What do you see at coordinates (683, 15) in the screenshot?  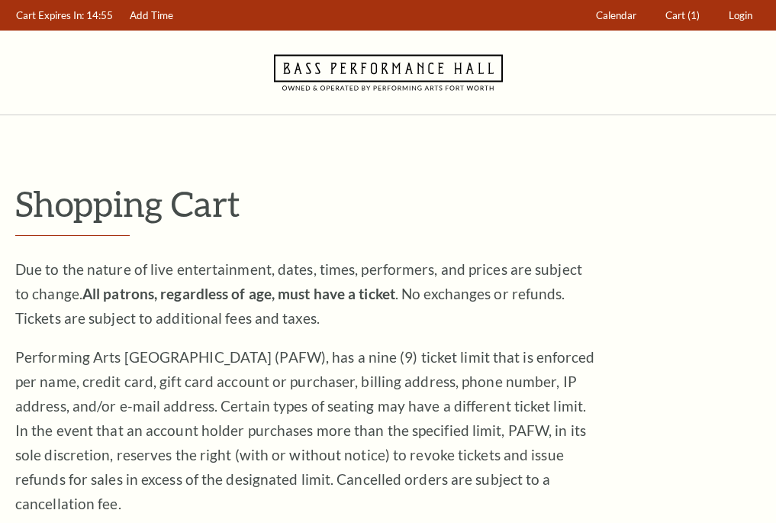 I see `a: Cart (1)` at bounding box center [683, 15].